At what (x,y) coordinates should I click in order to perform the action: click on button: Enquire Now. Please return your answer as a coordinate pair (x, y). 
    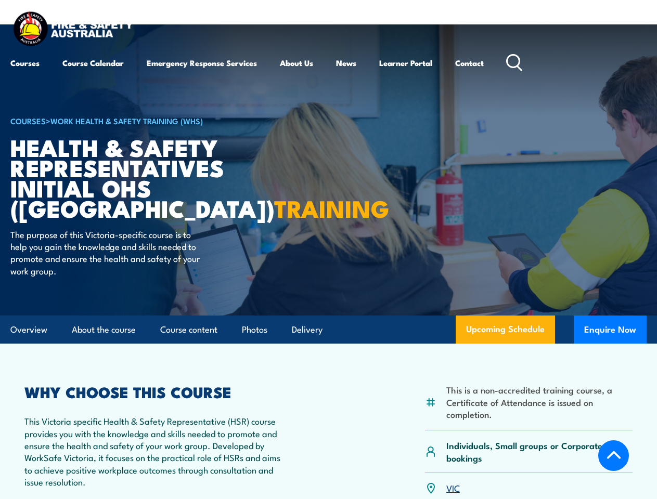
    Looking at the image, I should click on (610, 330).